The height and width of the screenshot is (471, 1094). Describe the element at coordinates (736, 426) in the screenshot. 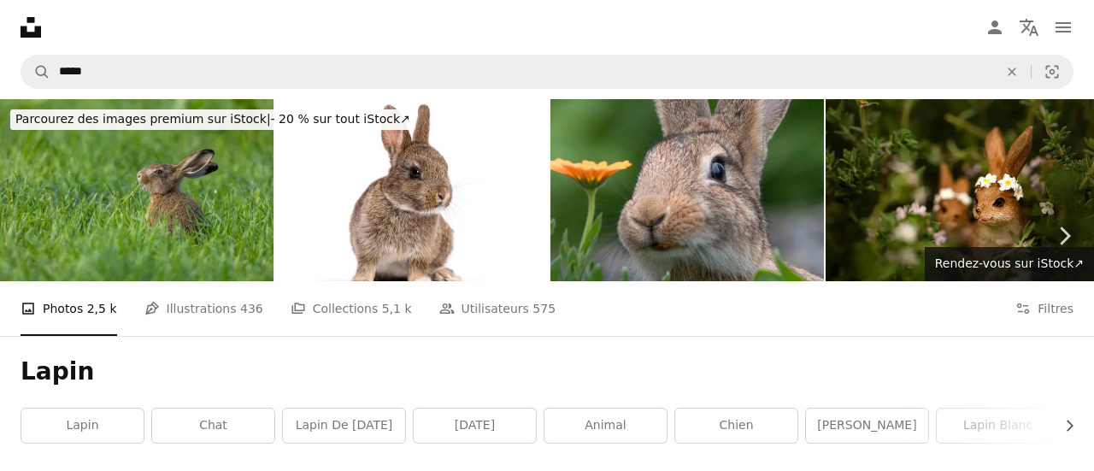

I see `a: chien` at that location.